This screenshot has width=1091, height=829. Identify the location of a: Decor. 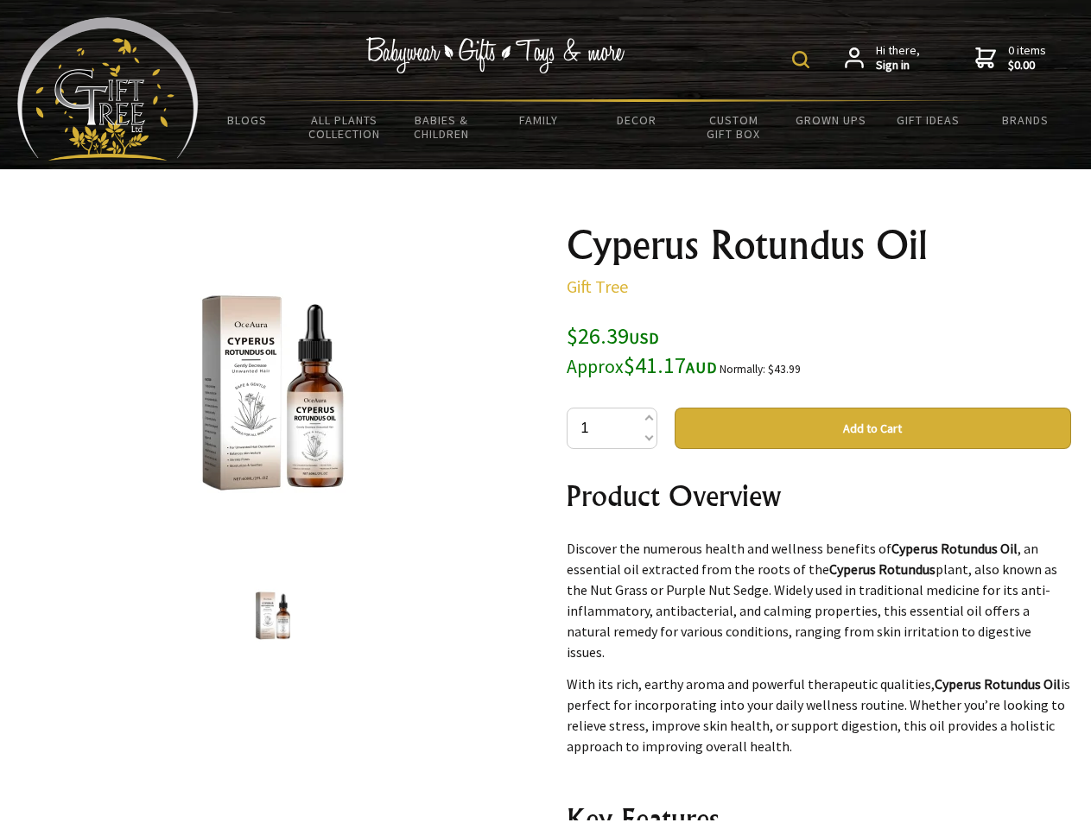
(636, 120).